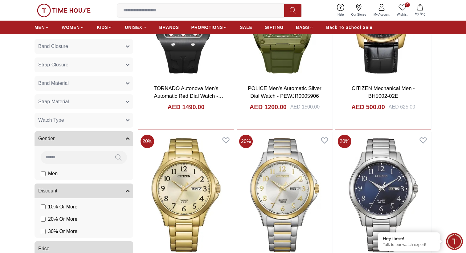 This screenshot has height=253, width=466. I want to click on a: Help, so click(340, 10).